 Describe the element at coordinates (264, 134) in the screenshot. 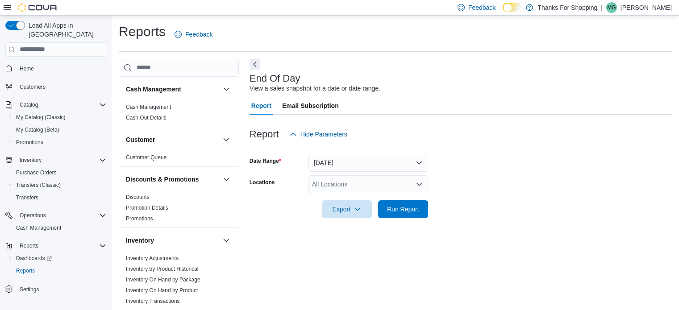

I see `h3: Report` at that location.